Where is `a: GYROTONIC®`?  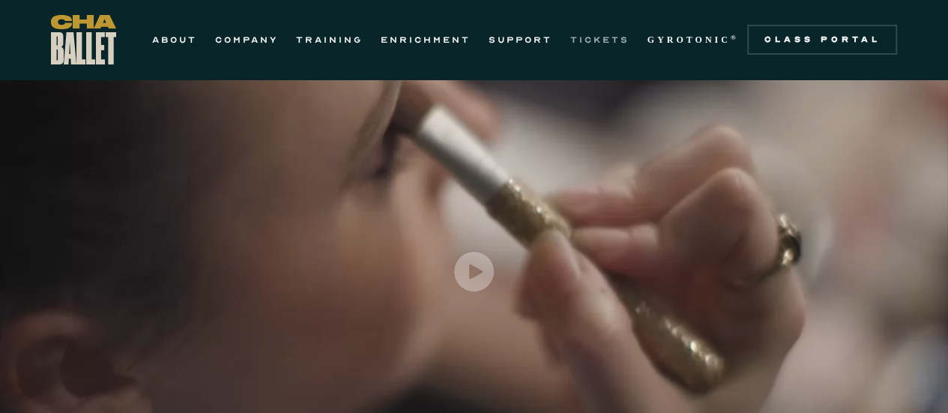 a: GYROTONIC® is located at coordinates (693, 40).